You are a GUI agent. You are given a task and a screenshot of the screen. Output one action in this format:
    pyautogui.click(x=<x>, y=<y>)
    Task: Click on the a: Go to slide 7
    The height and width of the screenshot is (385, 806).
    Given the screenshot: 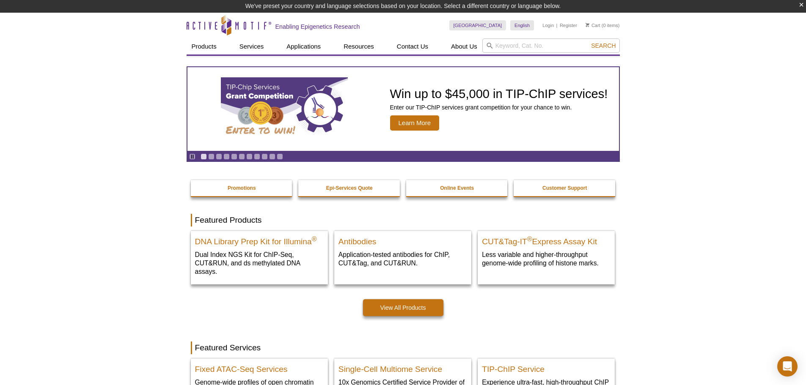 What is the action you would take?
    pyautogui.click(x=249, y=157)
    